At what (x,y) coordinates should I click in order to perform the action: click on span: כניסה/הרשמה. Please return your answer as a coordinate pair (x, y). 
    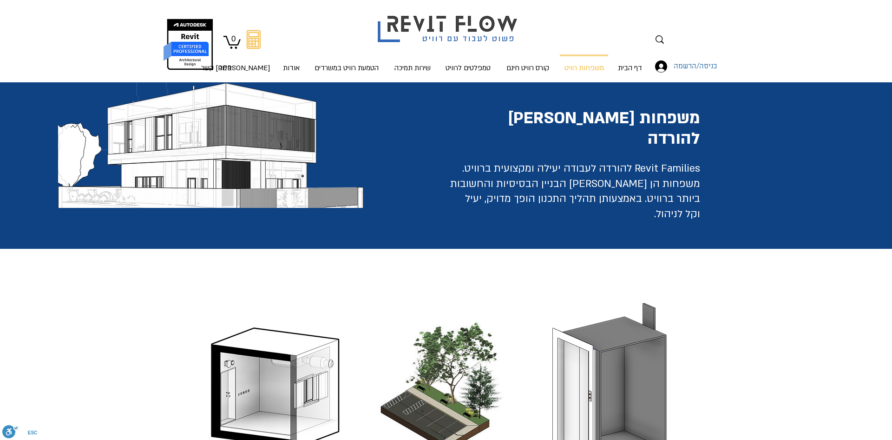
    Looking at the image, I should click on (695, 66).